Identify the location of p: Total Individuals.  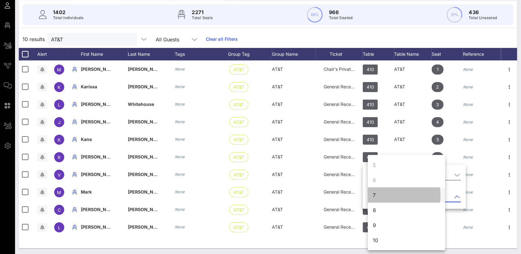
(68, 18).